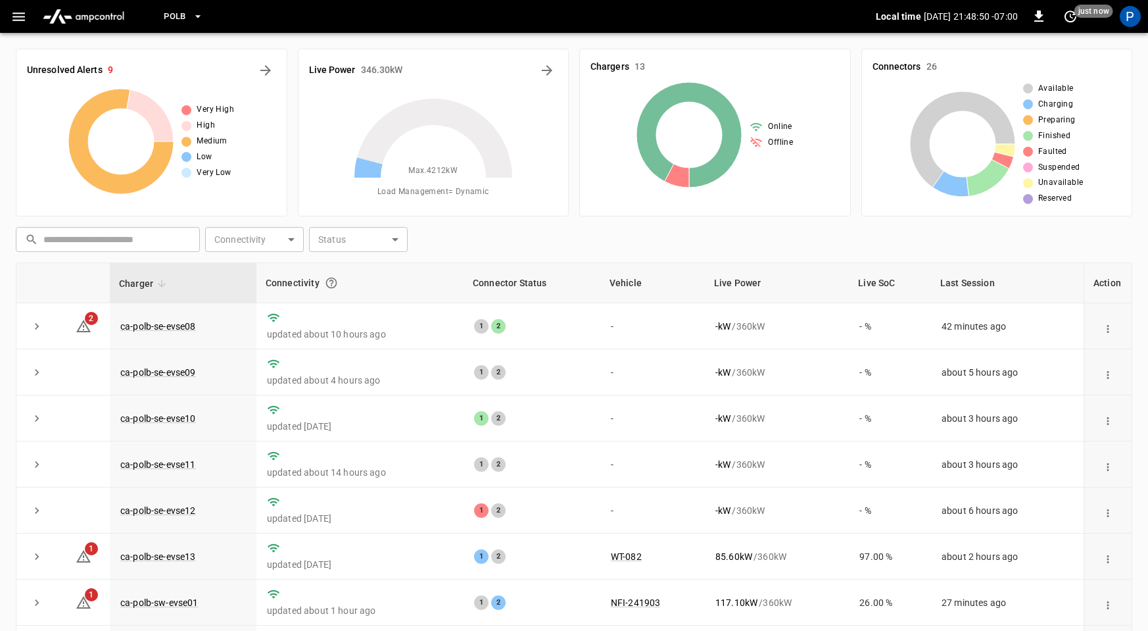  Describe the element at coordinates (890, 556) in the screenshot. I see `td: 97.00 %` at that location.